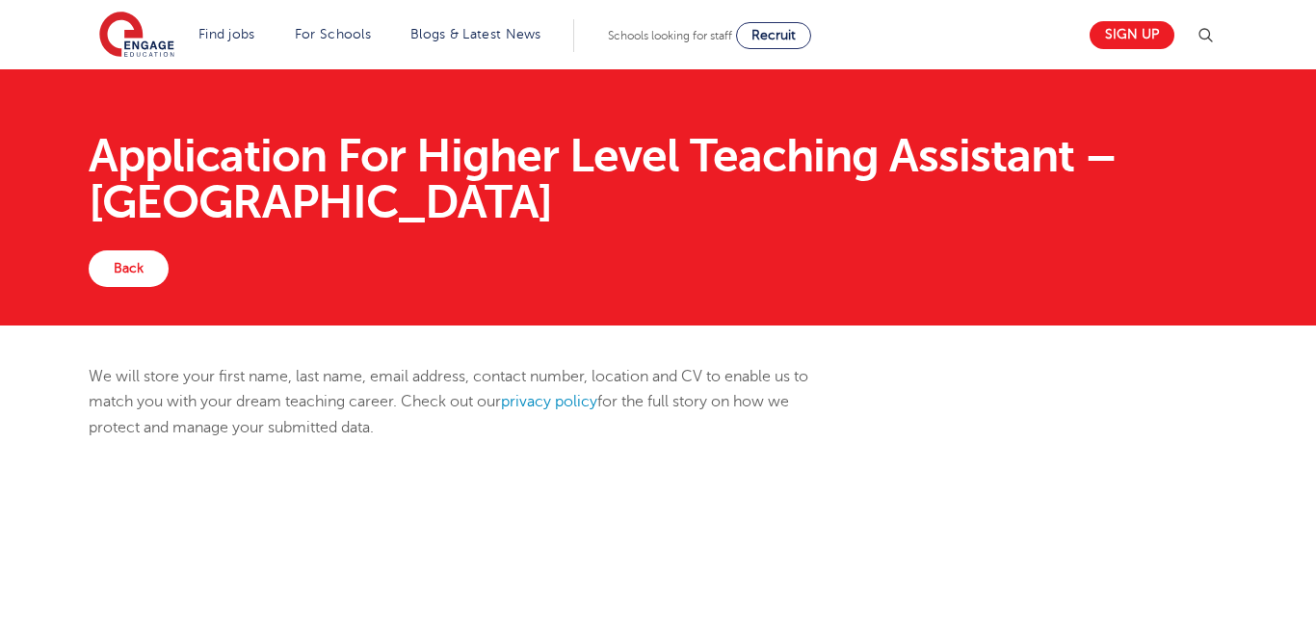 Image resolution: width=1316 pixels, height=625 pixels. Describe the element at coordinates (137, 36) in the screenshot. I see `img: Engage Education` at that location.